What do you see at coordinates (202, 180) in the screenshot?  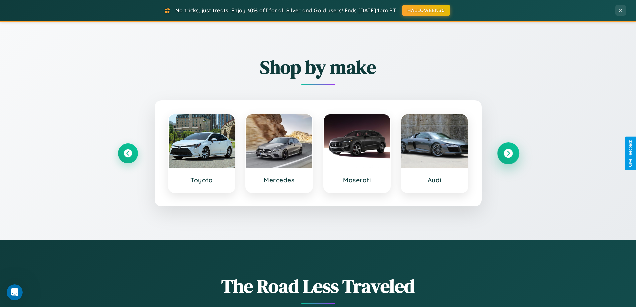 I see `h3: Toyota` at bounding box center [202, 180].